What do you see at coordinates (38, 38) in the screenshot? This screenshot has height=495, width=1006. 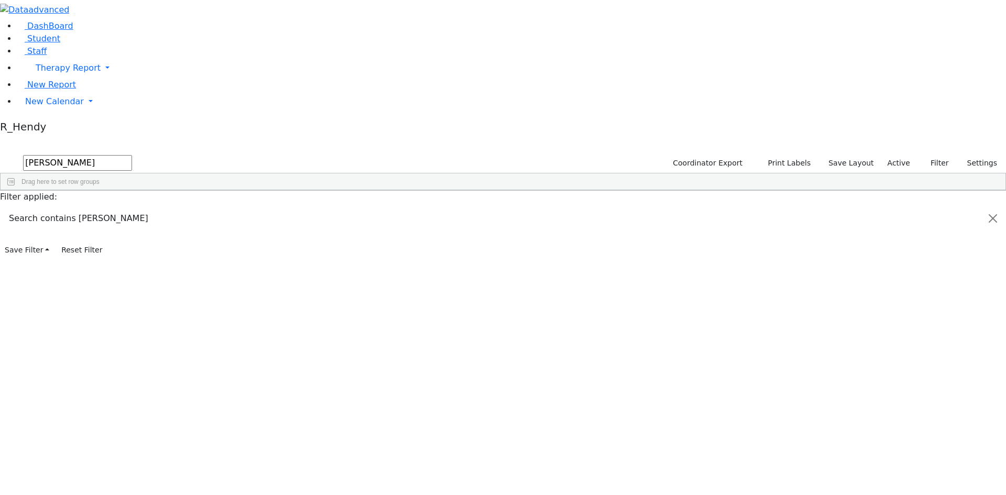 I see `a: Student` at bounding box center [38, 38].